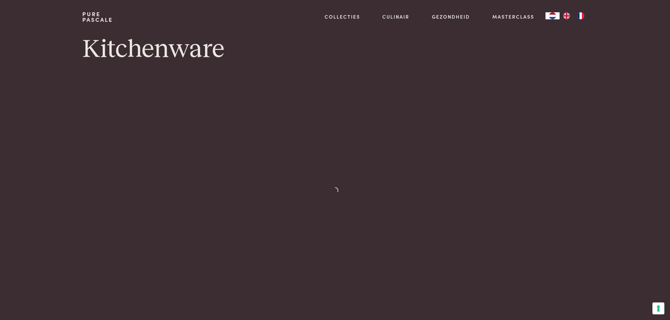 Image resolution: width=670 pixels, height=320 pixels. I want to click on a: EN, so click(566, 16).